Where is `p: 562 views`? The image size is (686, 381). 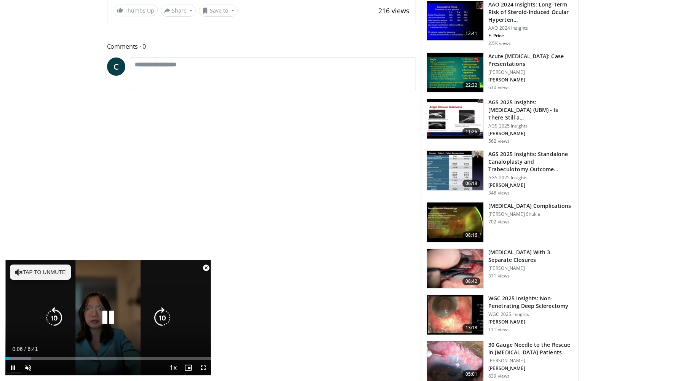
p: 562 views is located at coordinates (499, 141).